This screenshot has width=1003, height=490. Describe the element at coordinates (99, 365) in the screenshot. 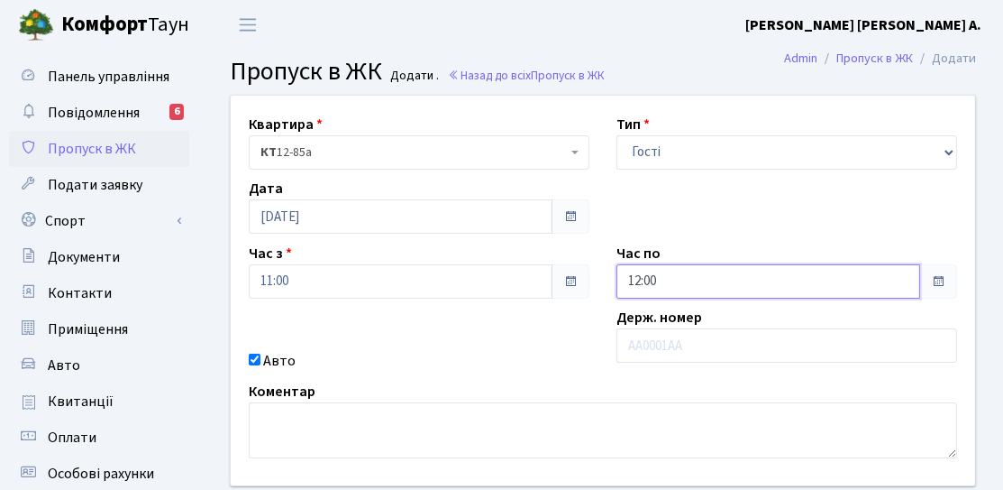

I see `a: Авто` at that location.